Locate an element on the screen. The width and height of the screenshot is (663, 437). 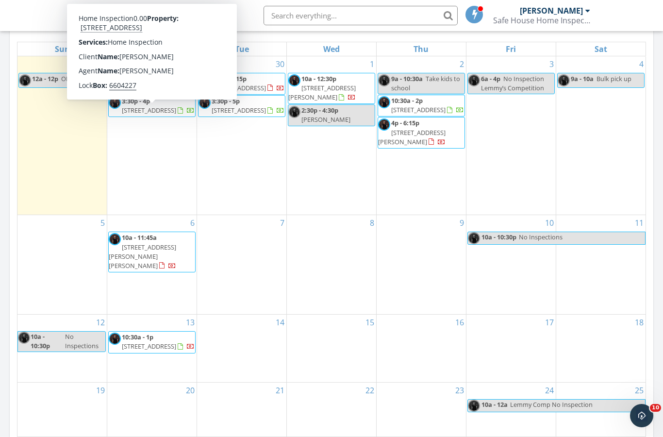
td: Go to October 18, 2025 is located at coordinates (600, 348).